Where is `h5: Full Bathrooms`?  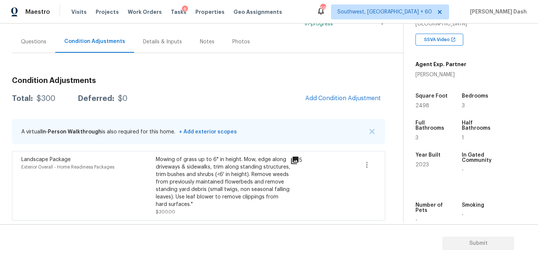 h5: Full Bathrooms is located at coordinates (432, 126).